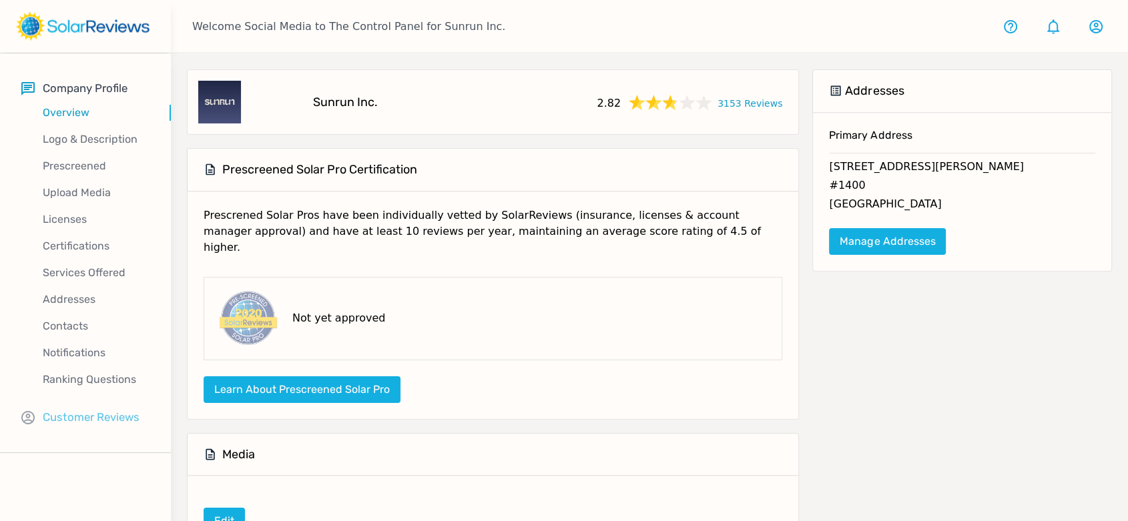  Describe the element at coordinates (874, 91) in the screenshot. I see `h5: Addresses` at that location.